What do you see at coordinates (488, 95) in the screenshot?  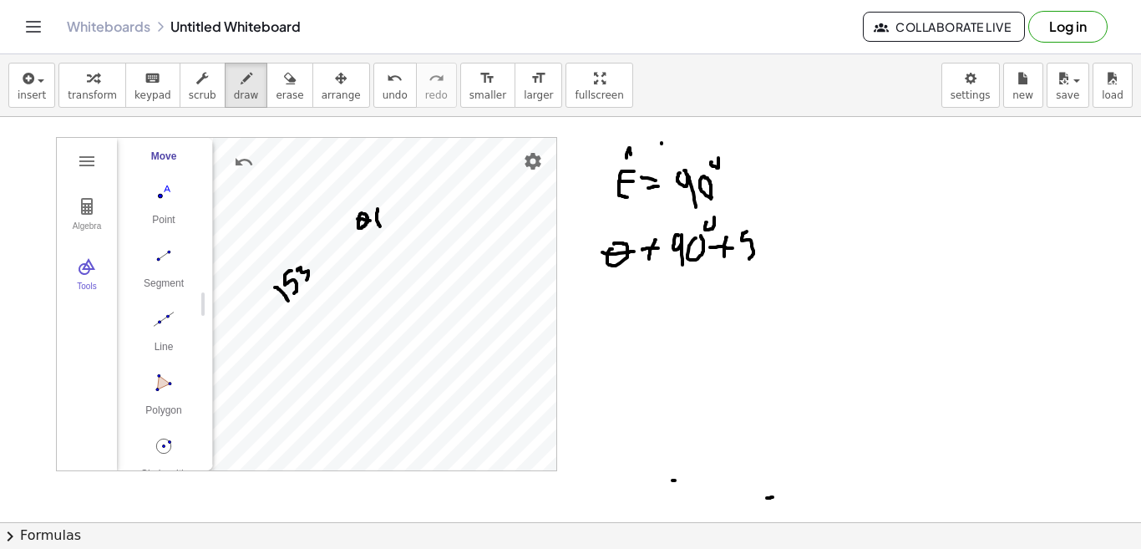 I see `span: smaller` at bounding box center [488, 95].